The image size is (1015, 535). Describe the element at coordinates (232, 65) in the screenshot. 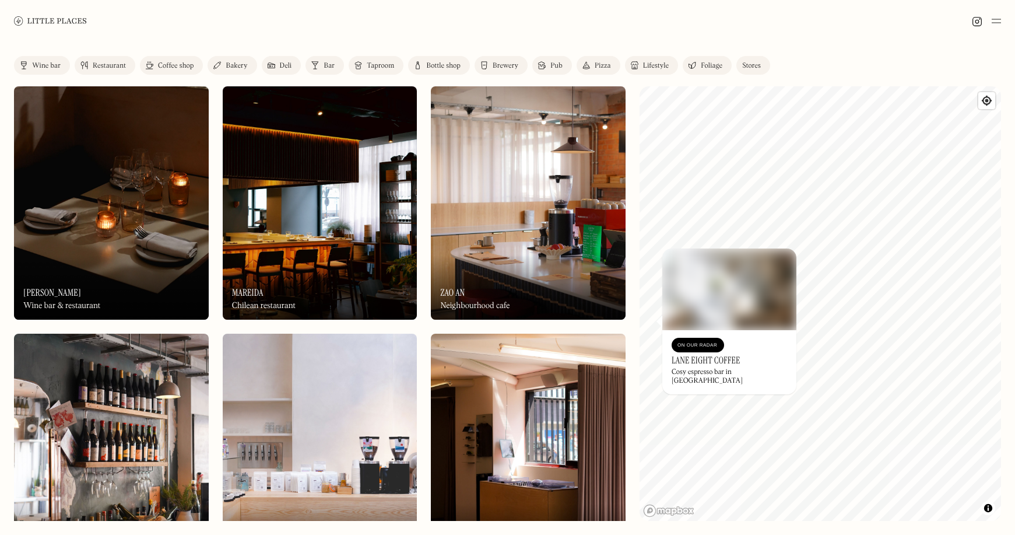

I see `a: Bakery` at that location.